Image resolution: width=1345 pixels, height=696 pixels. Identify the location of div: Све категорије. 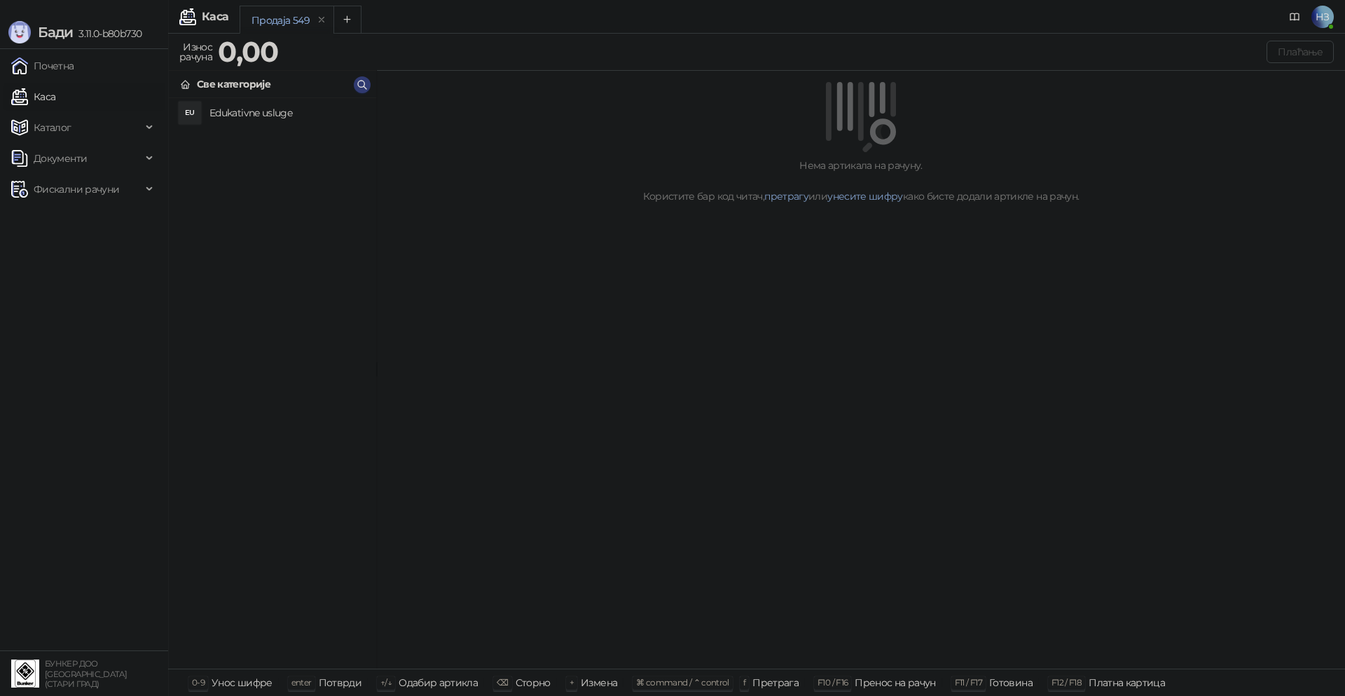
(233, 84).